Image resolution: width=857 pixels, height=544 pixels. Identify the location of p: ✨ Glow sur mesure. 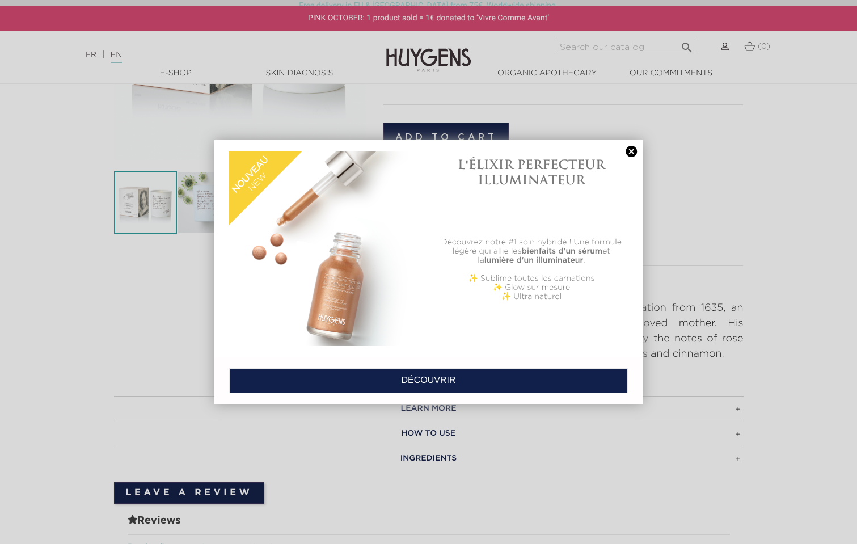
(532, 288).